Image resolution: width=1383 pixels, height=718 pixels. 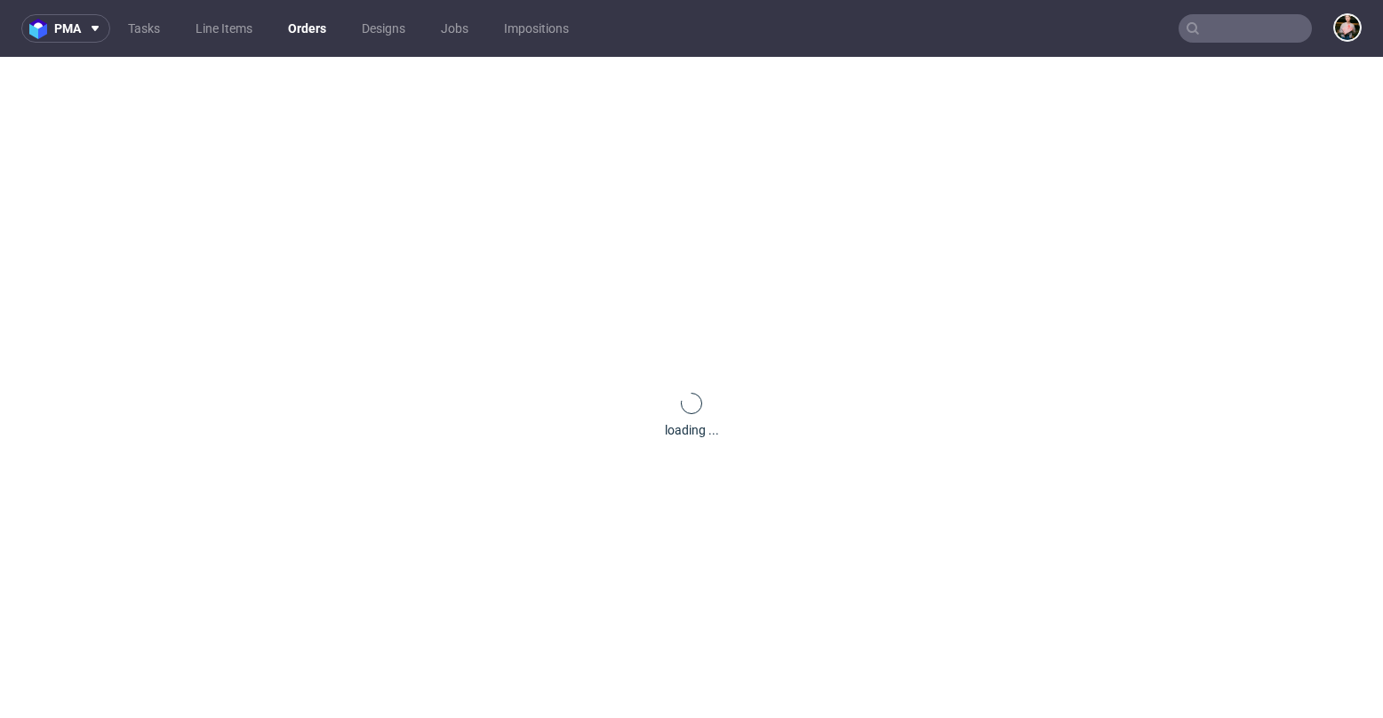 What do you see at coordinates (383, 28) in the screenshot?
I see `a: Designs` at bounding box center [383, 28].